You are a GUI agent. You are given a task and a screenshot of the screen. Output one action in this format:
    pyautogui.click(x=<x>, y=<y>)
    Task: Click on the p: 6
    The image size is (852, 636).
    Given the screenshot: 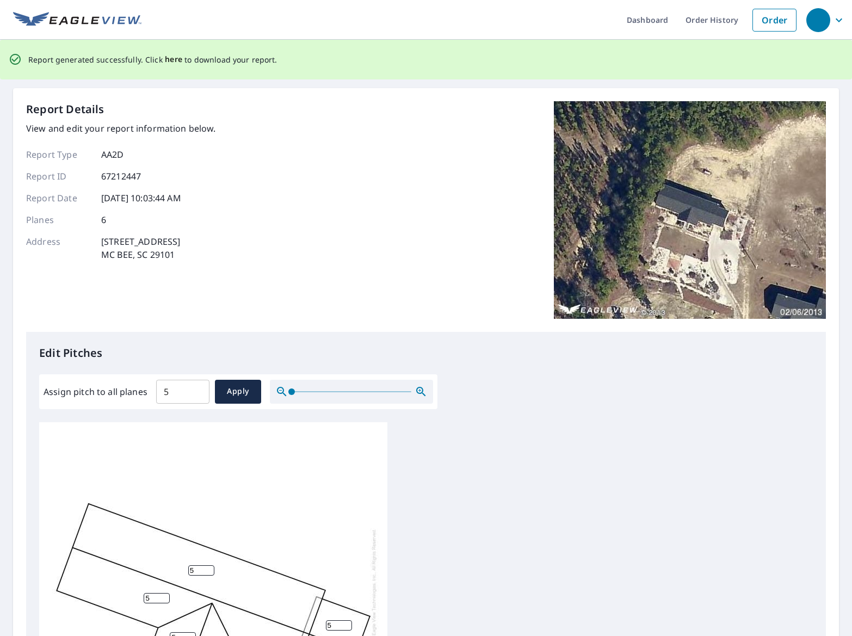 What is the action you would take?
    pyautogui.click(x=103, y=220)
    